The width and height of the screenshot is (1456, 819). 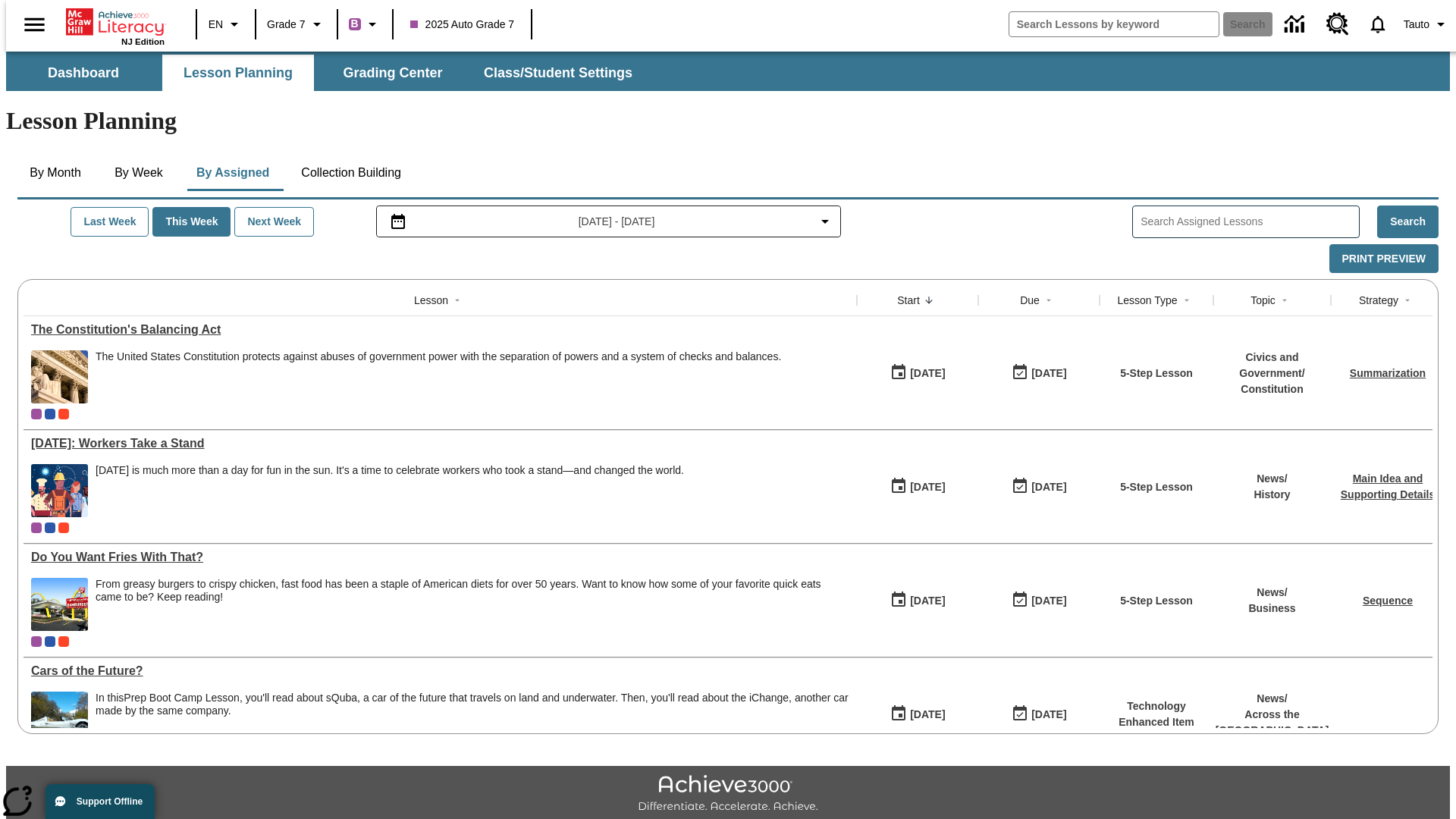 I want to click on img: Achieve3000 Differentiate Accelerate Achieve, so click(x=728, y=795).